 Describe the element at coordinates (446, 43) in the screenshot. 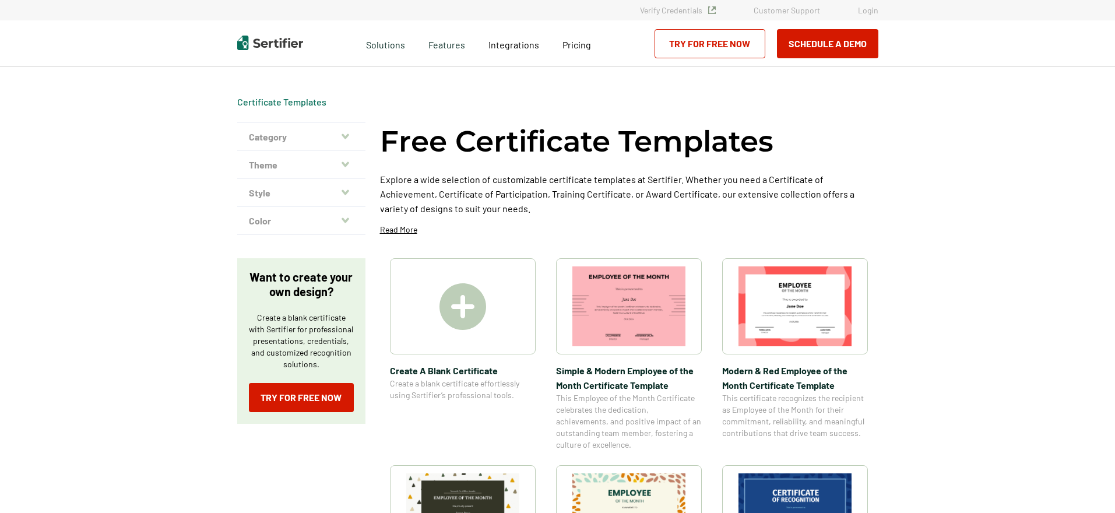

I see `span: Features` at that location.